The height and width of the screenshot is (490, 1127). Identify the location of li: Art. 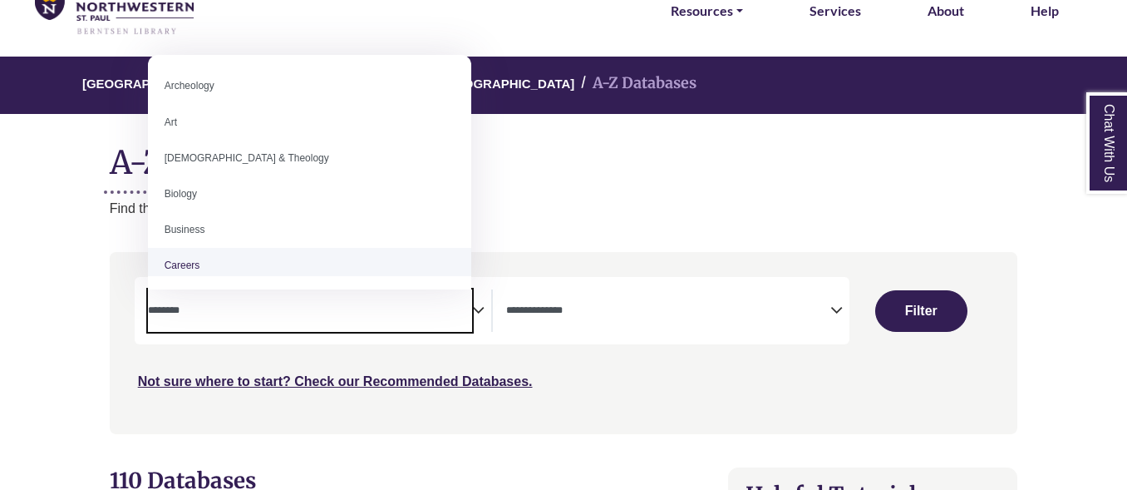
(310, 122).